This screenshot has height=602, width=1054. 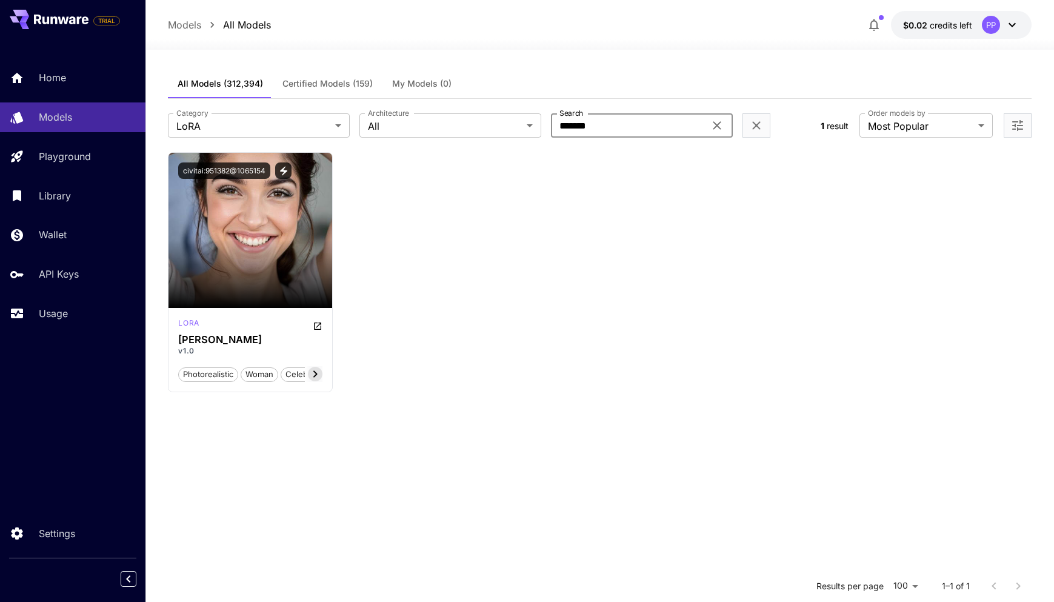 I want to click on span: All Models (312,394), so click(x=220, y=84).